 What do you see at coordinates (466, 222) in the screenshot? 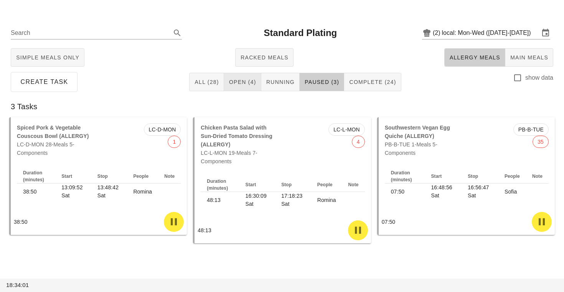
I see `div: 07:50` at bounding box center [466, 222].